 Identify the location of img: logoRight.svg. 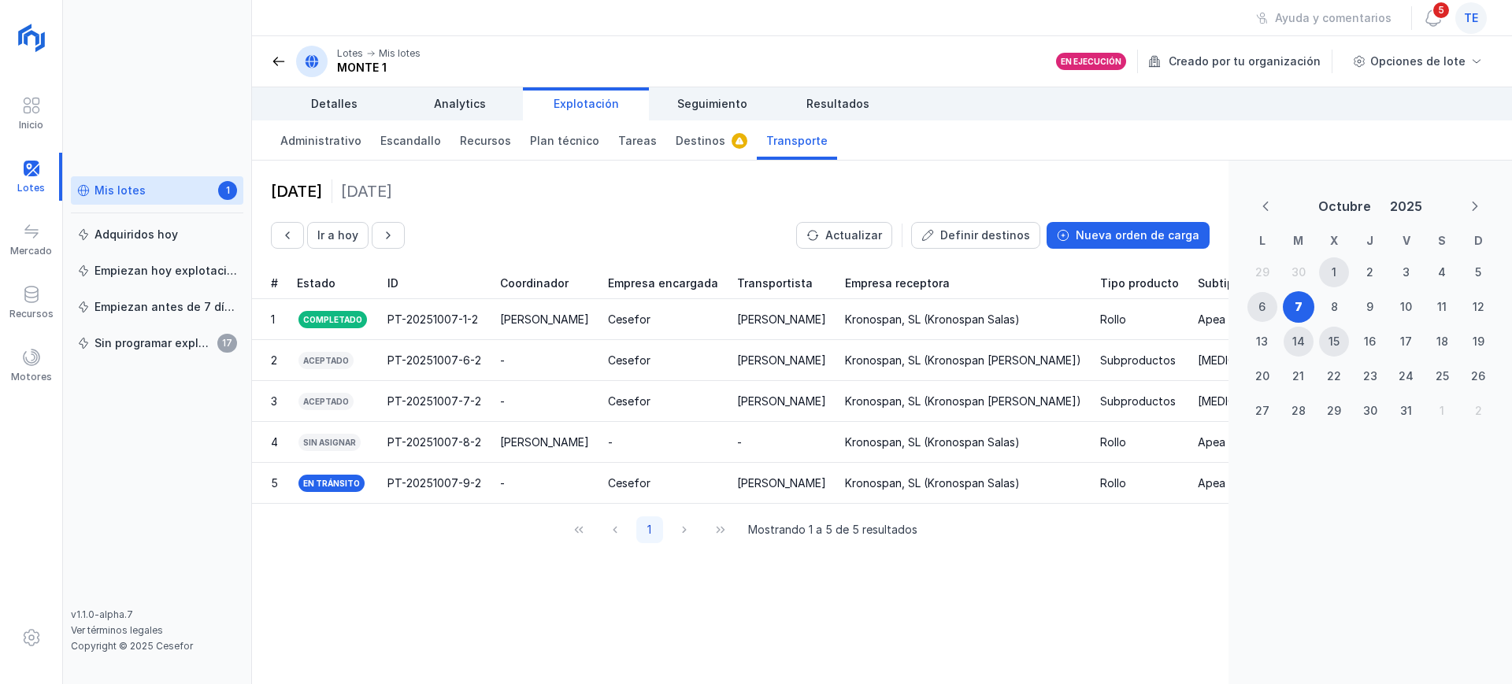
(32, 38).